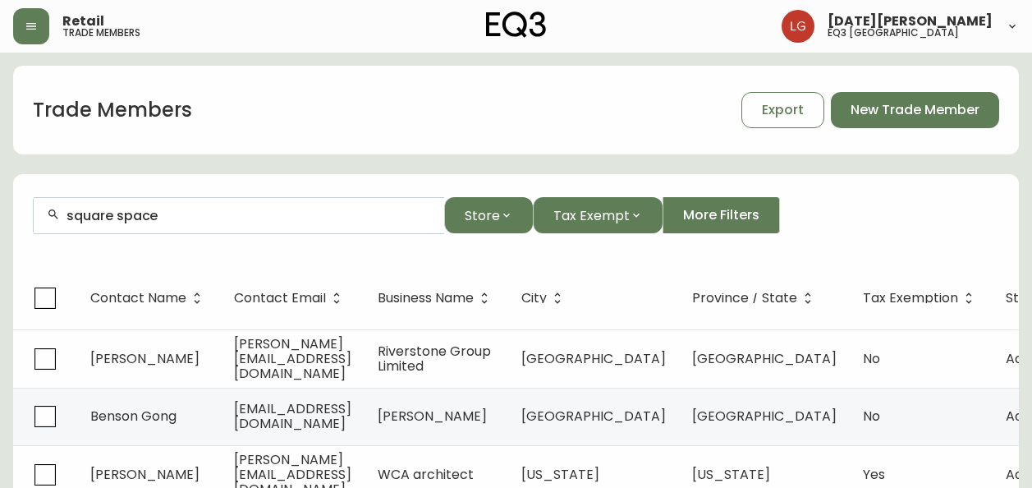  I want to click on button: Store, so click(488, 215).